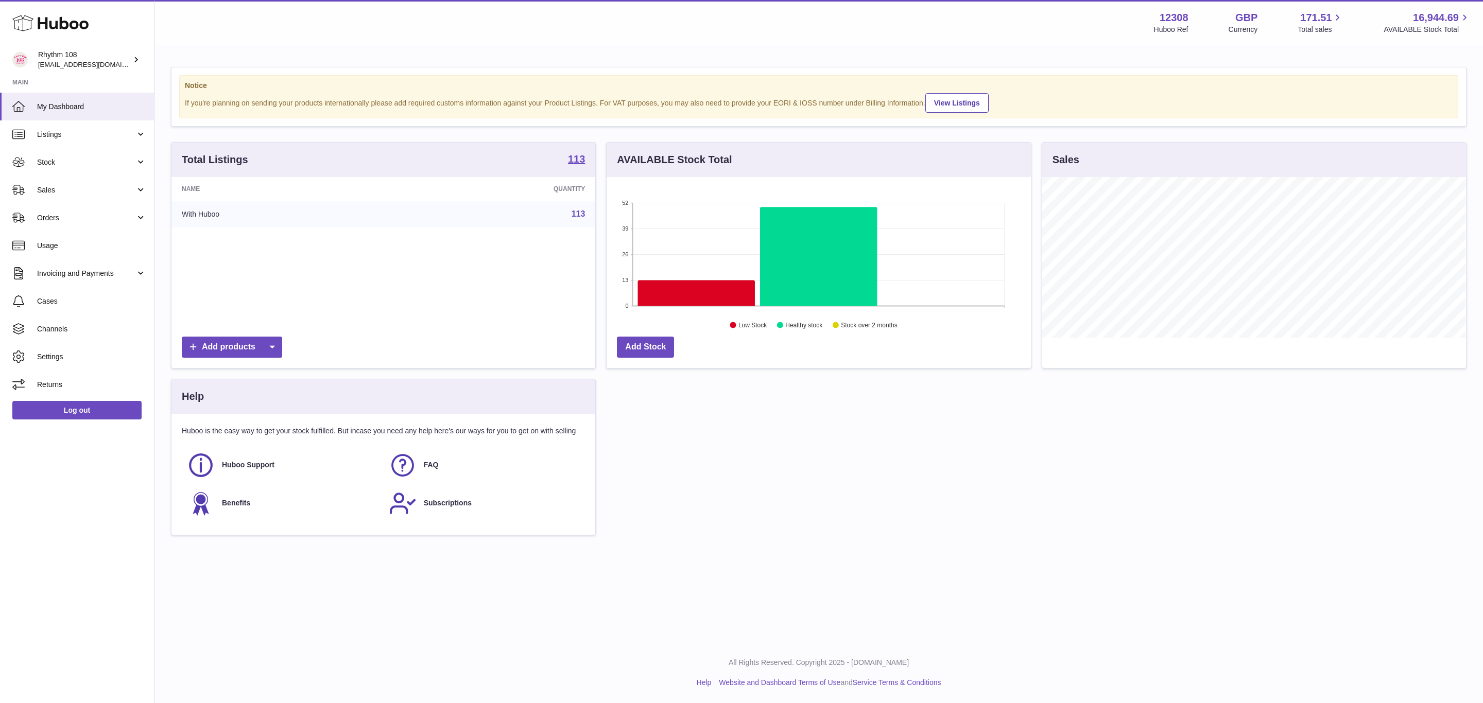 The image size is (1483, 703). I want to click on text: Stock over 2 months, so click(869, 325).